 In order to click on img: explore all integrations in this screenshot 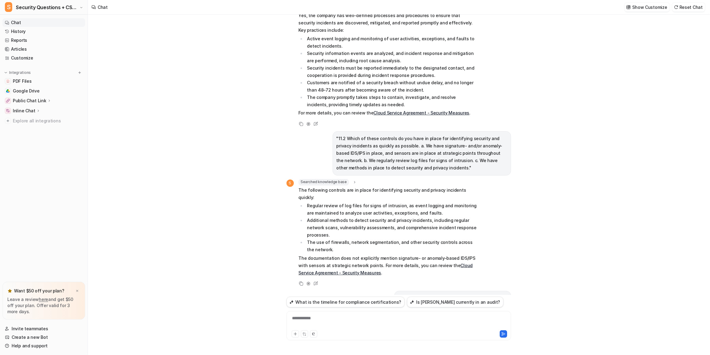, I will do `click(8, 121)`.